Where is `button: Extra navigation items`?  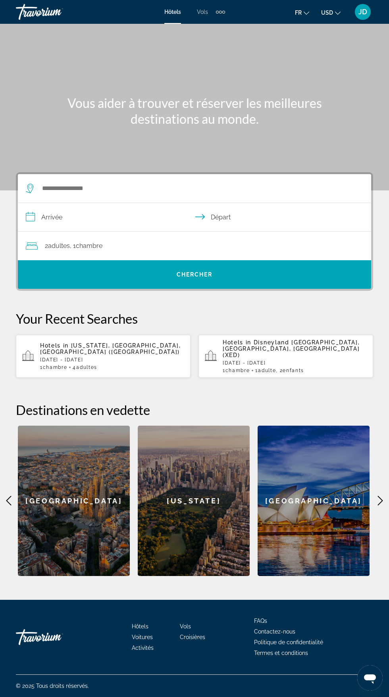 button: Extra navigation items is located at coordinates (220, 12).